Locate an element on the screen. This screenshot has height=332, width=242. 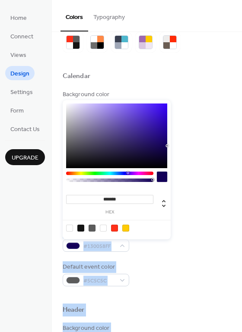
div: Background color is located at coordinates (95, 94).